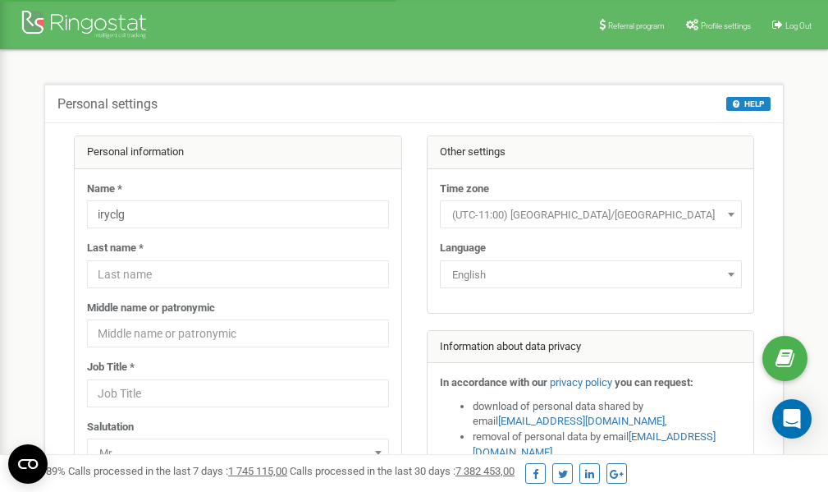 The image size is (828, 492). Describe the element at coordinates (238, 153) in the screenshot. I see `div: Personal information` at that location.